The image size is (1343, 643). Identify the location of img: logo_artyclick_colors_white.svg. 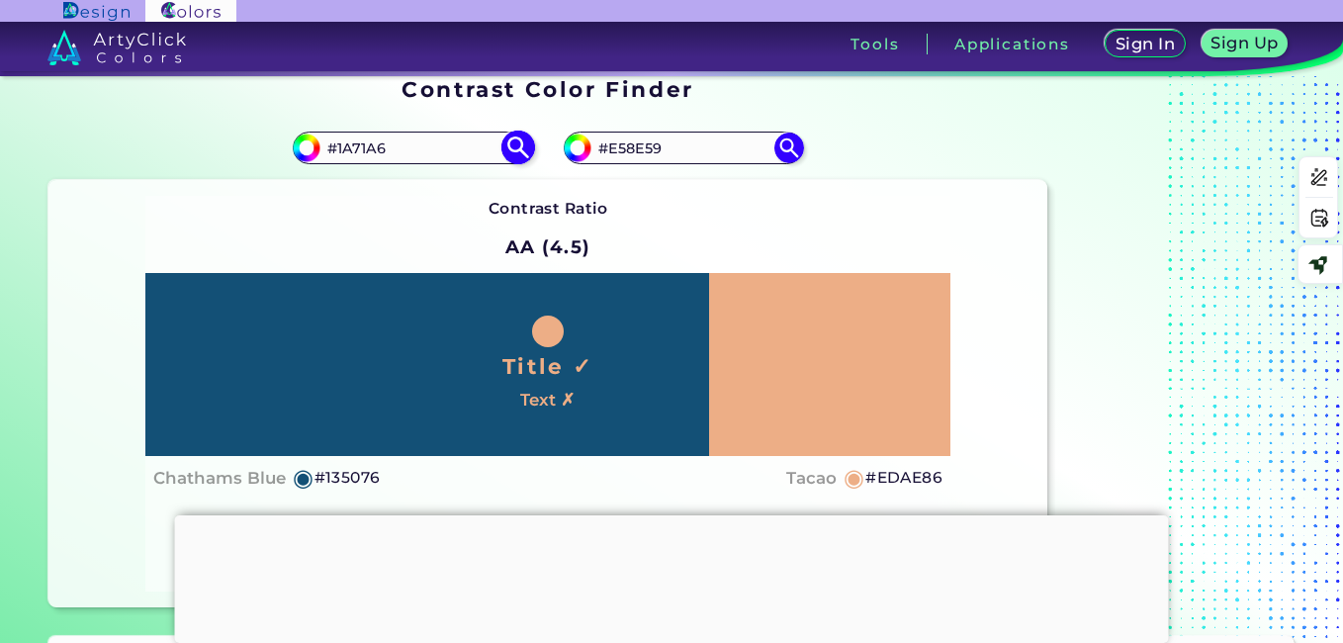
(117, 47).